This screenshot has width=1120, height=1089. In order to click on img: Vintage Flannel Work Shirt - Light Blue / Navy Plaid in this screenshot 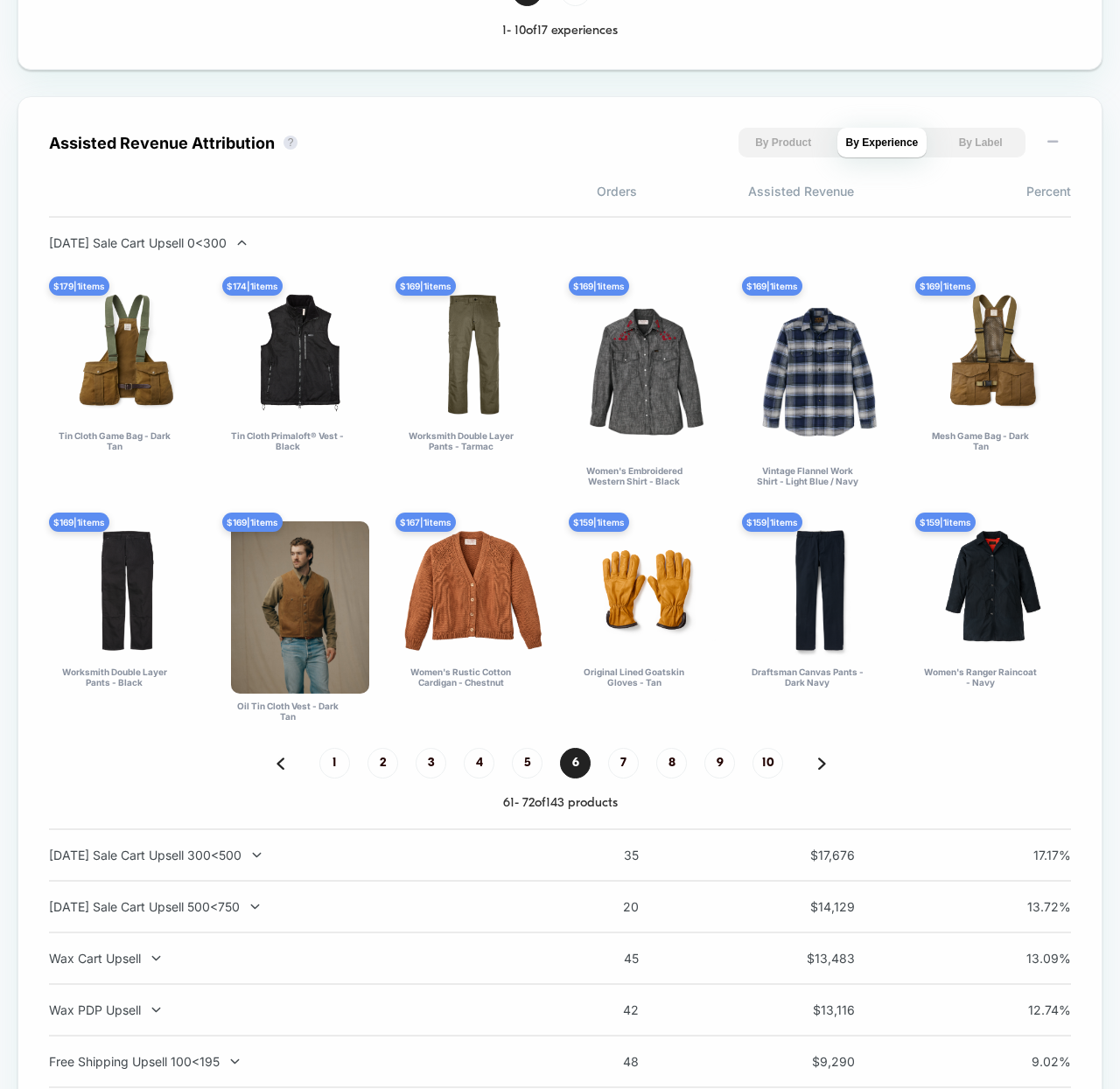, I will do `click(820, 372)`.